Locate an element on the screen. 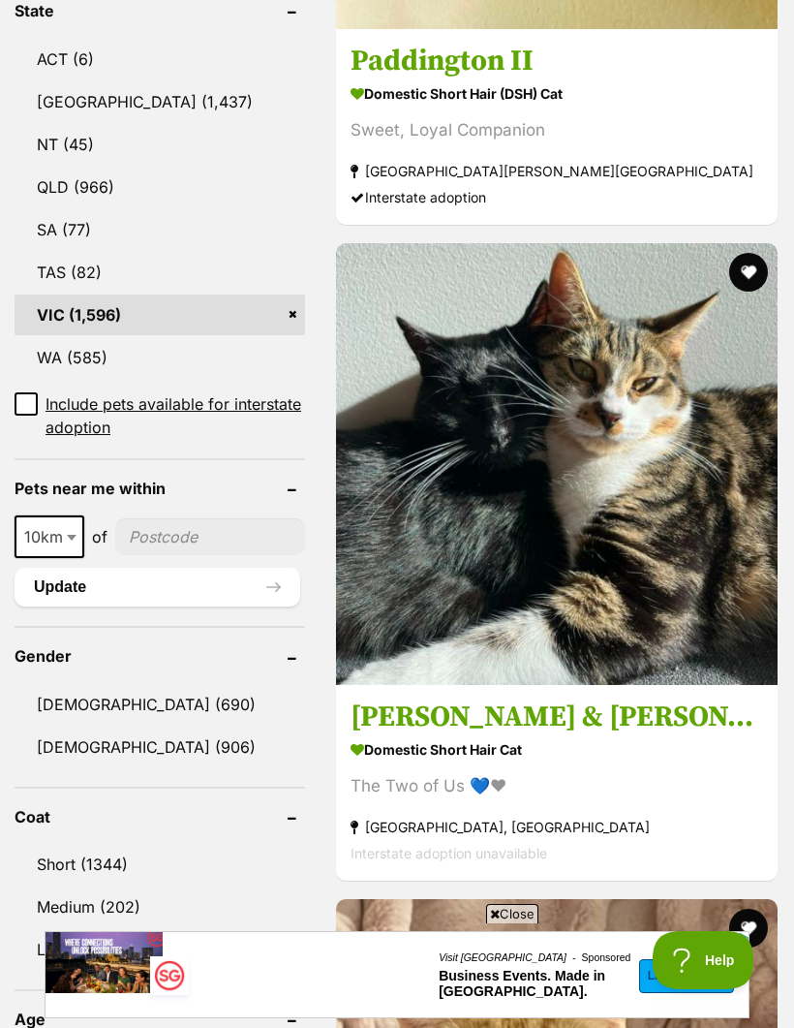 The image size is (794, 1028). a: Include pets available for interstate adoption is located at coordinates (160, 416).